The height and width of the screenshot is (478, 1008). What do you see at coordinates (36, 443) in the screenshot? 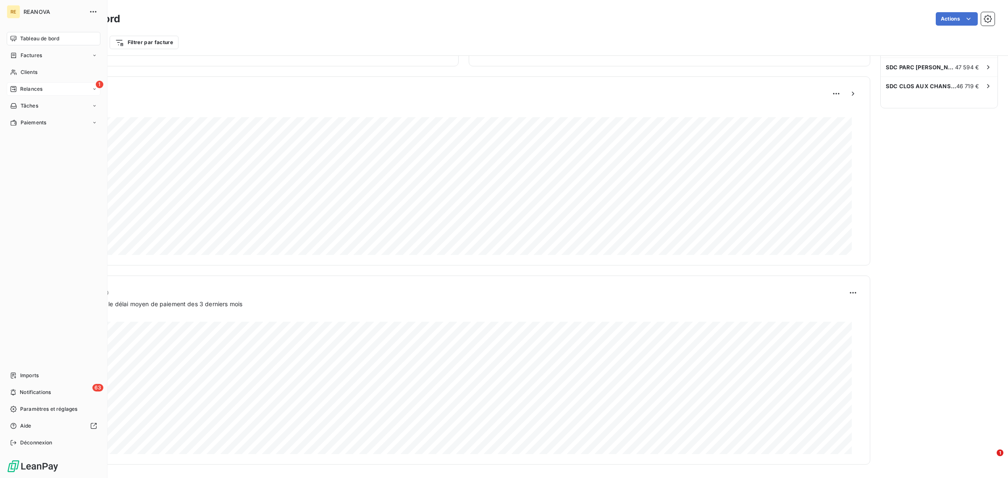
I see `span: Déconnexion` at bounding box center [36, 443].